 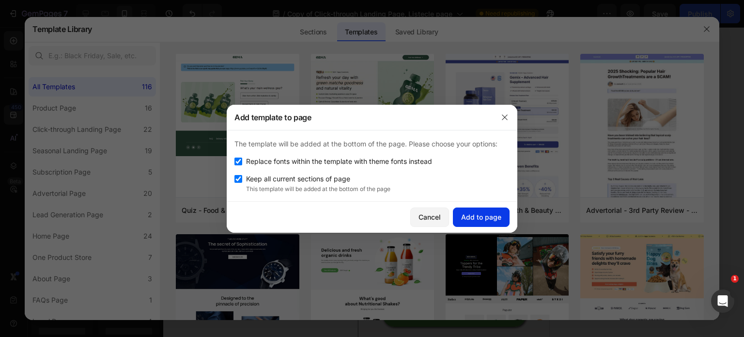 I want to click on h3: Add template to page, so click(x=273, y=117).